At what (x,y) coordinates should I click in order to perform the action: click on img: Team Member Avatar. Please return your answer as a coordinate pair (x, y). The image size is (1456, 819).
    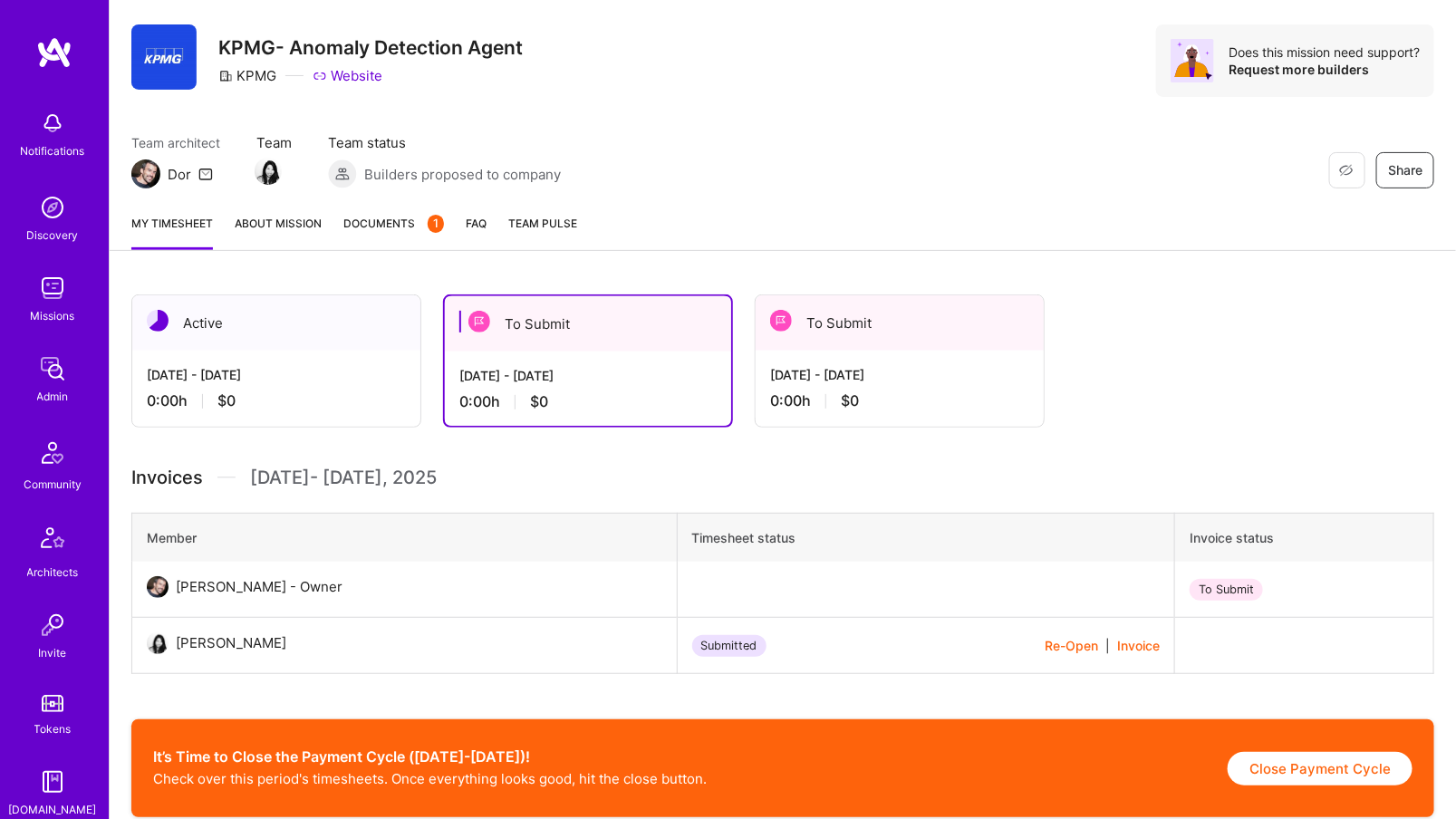
    Looking at the image, I should click on (269, 171).